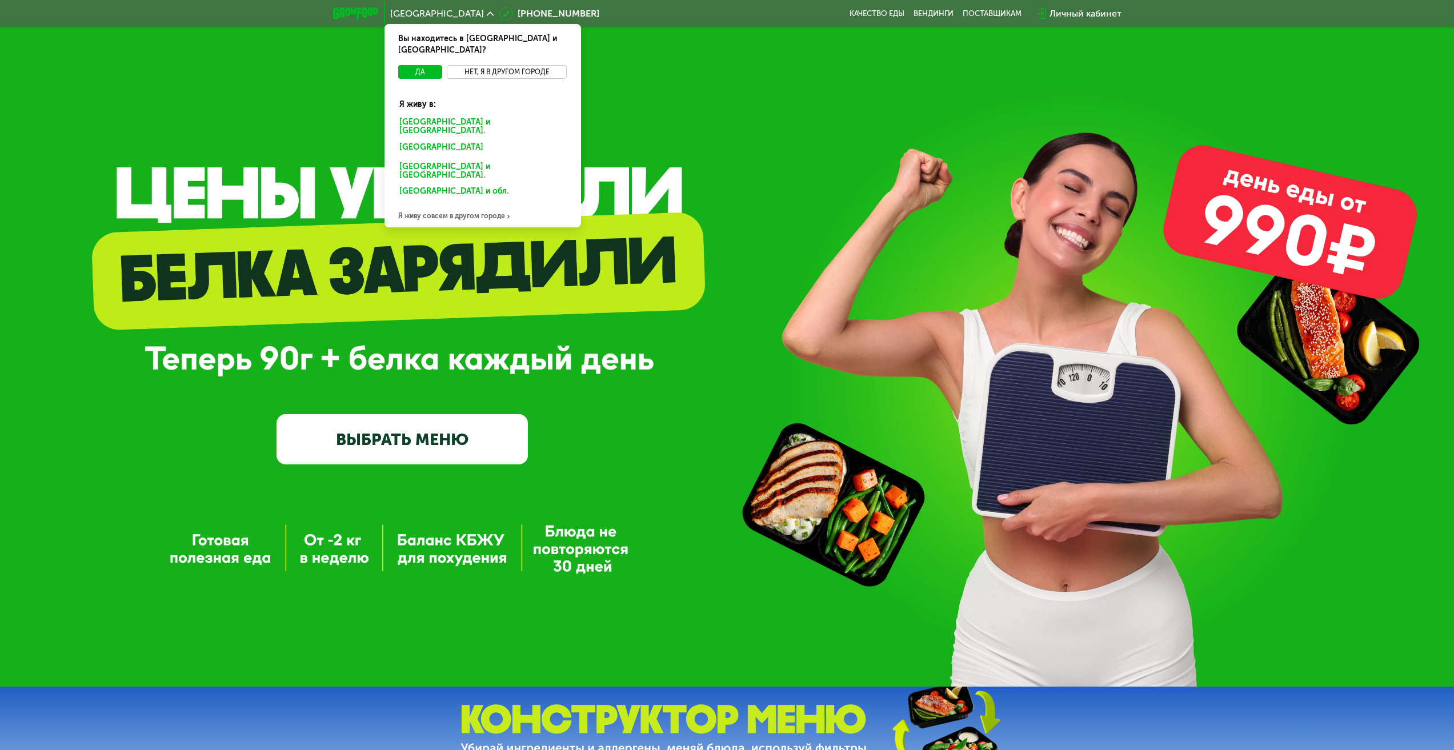 This screenshot has width=1454, height=750. I want to click on div: поставщикам, so click(992, 14).